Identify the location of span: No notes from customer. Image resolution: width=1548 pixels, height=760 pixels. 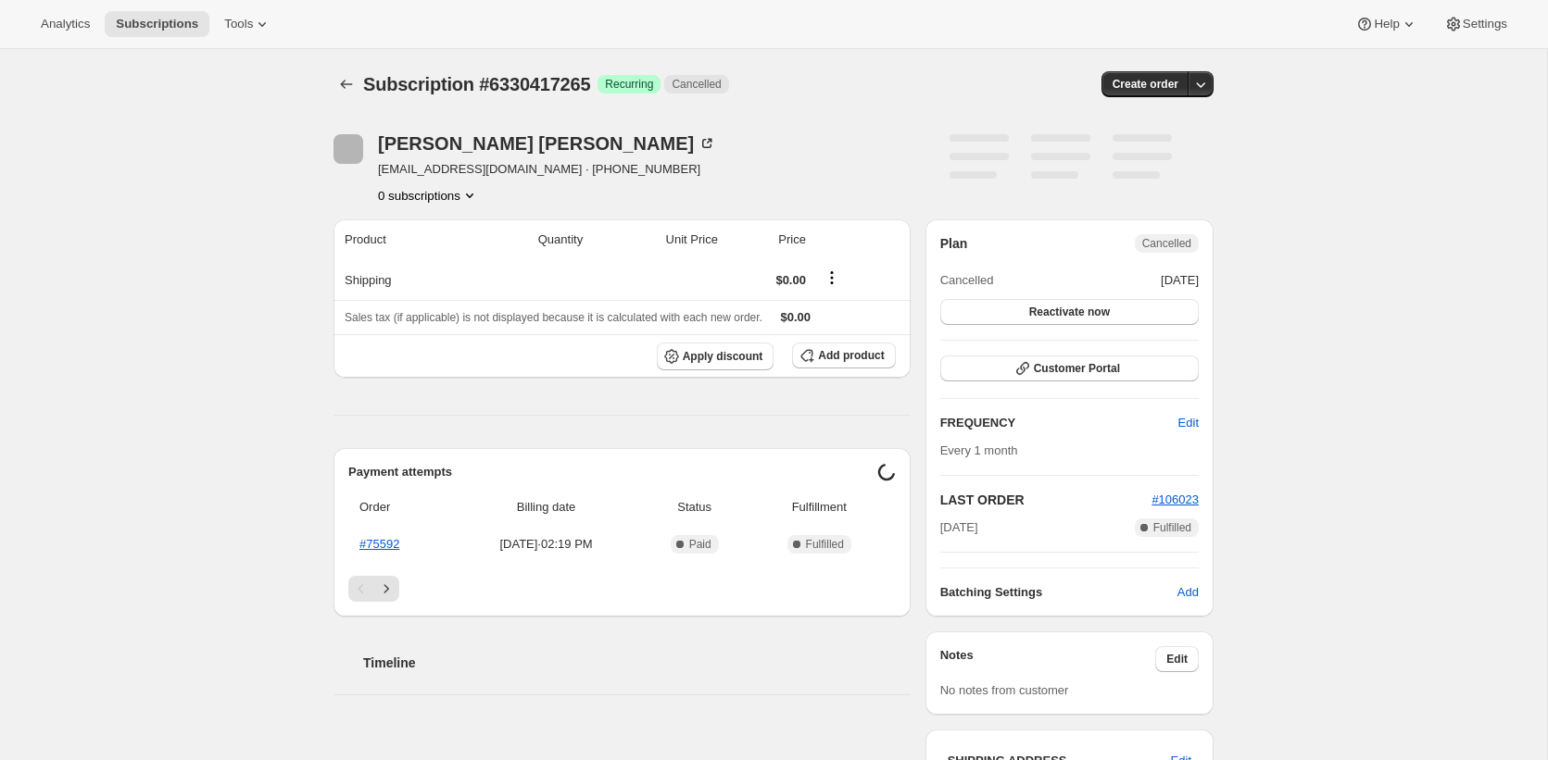
(1004, 690).